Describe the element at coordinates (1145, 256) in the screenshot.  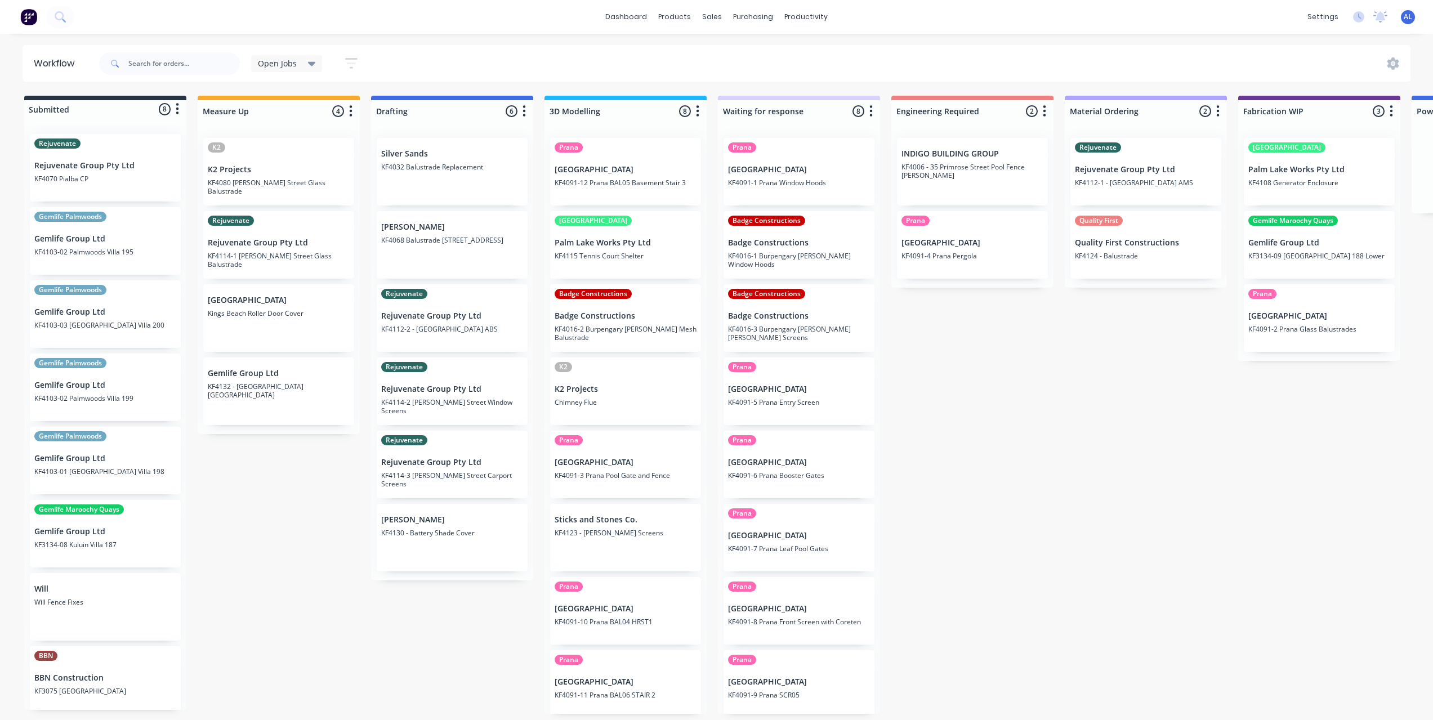
I see `p: KF4124 - Balustrade` at that location.